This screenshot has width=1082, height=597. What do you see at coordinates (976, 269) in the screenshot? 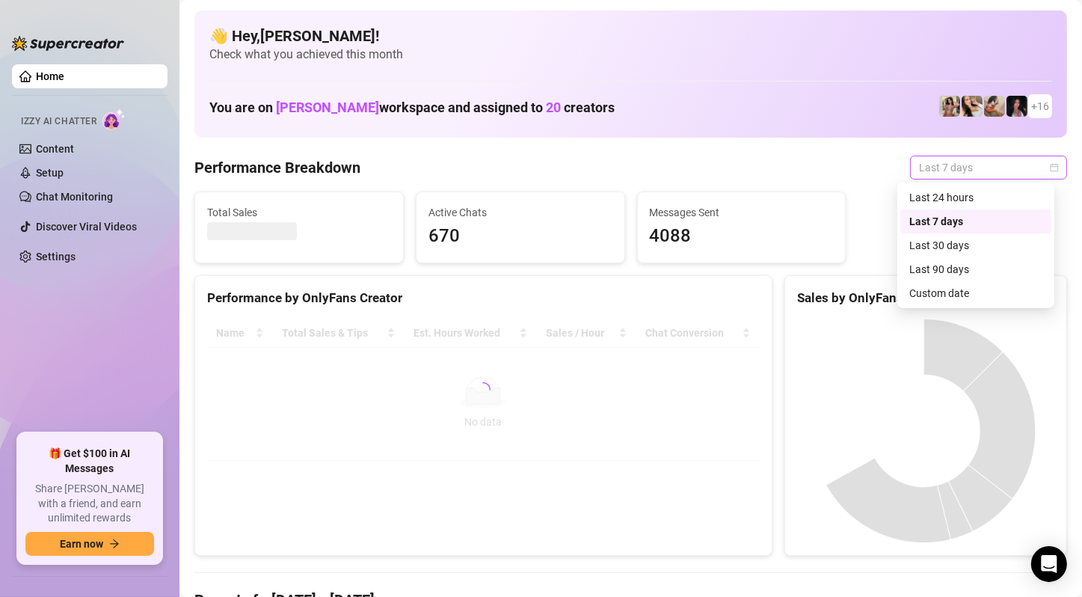
I see `div: Last 90 days` at bounding box center [976, 269].